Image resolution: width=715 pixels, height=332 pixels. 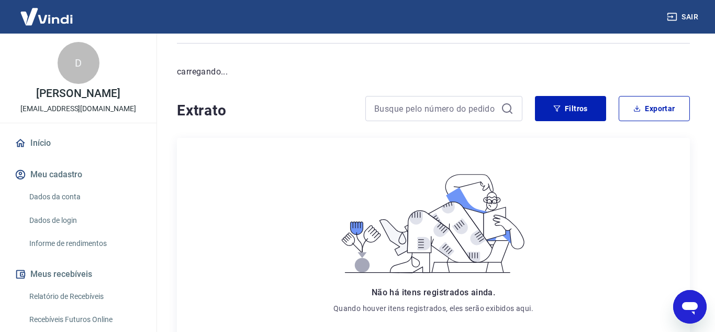 I want to click on a: Início, so click(x=78, y=143).